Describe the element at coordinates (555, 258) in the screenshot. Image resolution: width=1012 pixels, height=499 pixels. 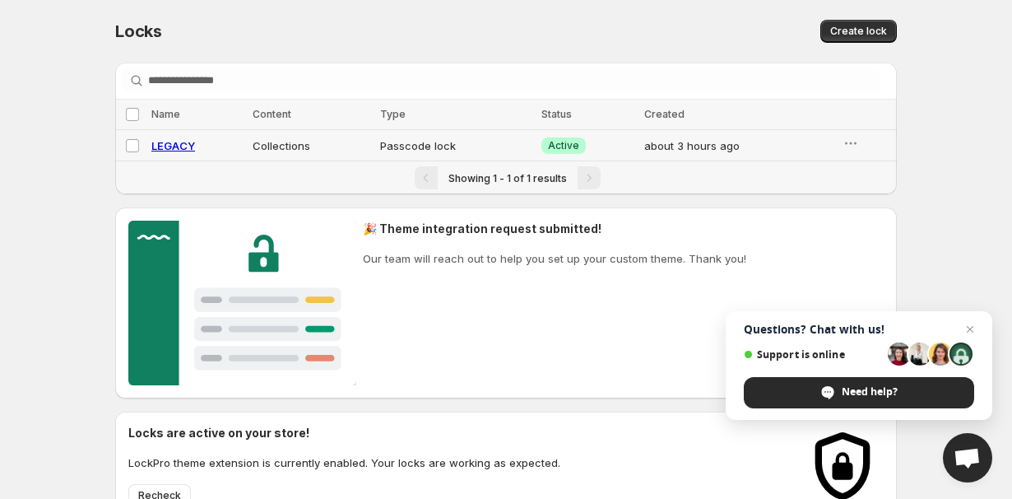
I see `p: Our team will reach out to help you set up your custom theme. Thank you!` at that location.